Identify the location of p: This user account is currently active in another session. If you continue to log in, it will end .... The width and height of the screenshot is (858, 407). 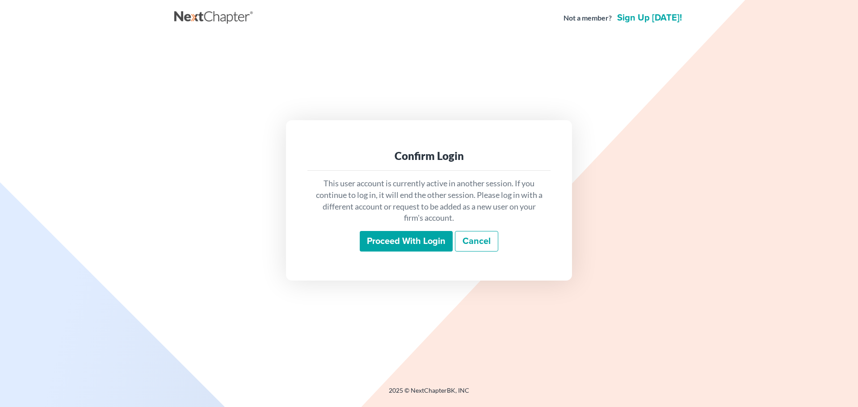
(429, 201).